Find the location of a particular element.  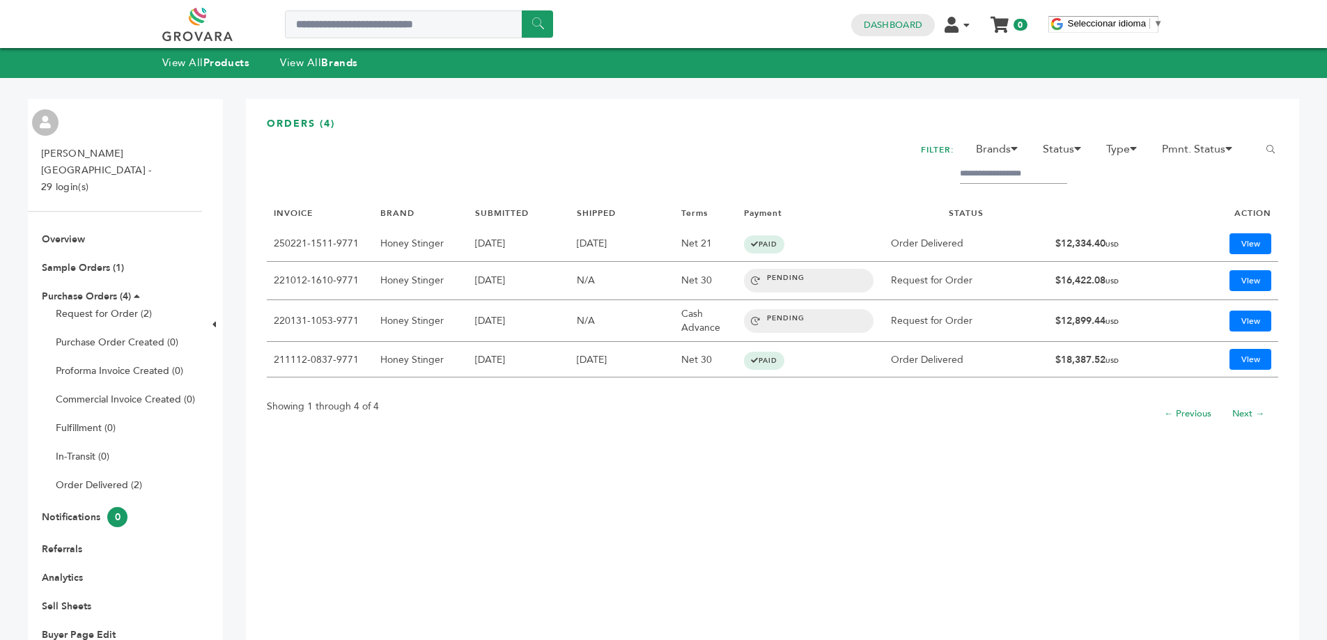

a: Purchase Order Created (0) is located at coordinates (117, 342).